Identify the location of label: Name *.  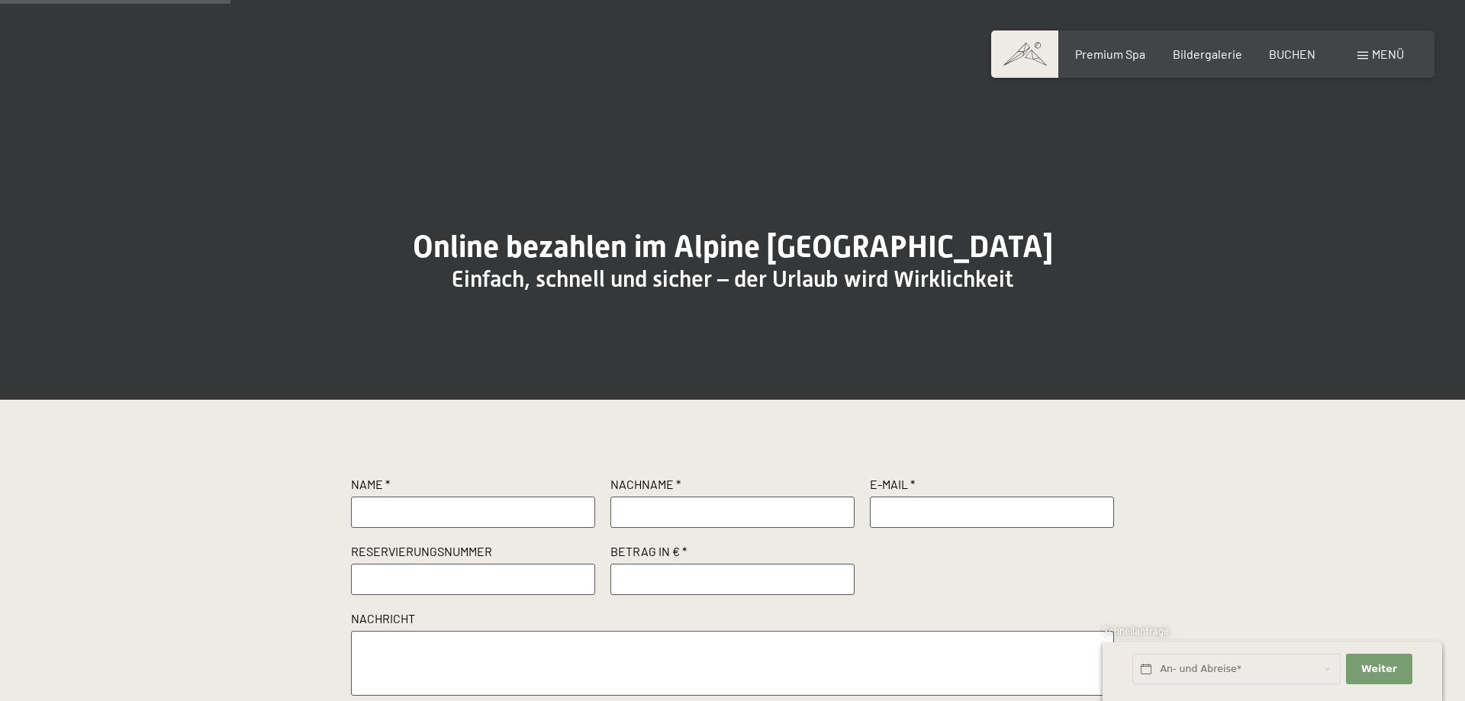
(473, 486).